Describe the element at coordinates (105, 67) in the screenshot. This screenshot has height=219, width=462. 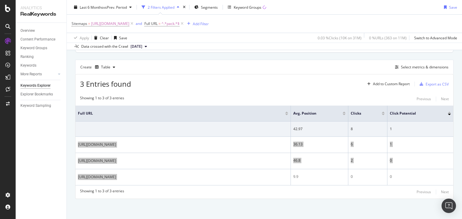
I see `div: Table` at that location.